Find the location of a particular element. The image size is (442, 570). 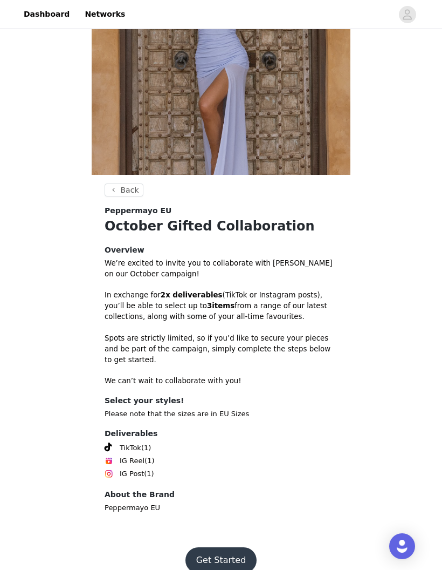

p: Peppermayo EU is located at coordinates (221, 508).